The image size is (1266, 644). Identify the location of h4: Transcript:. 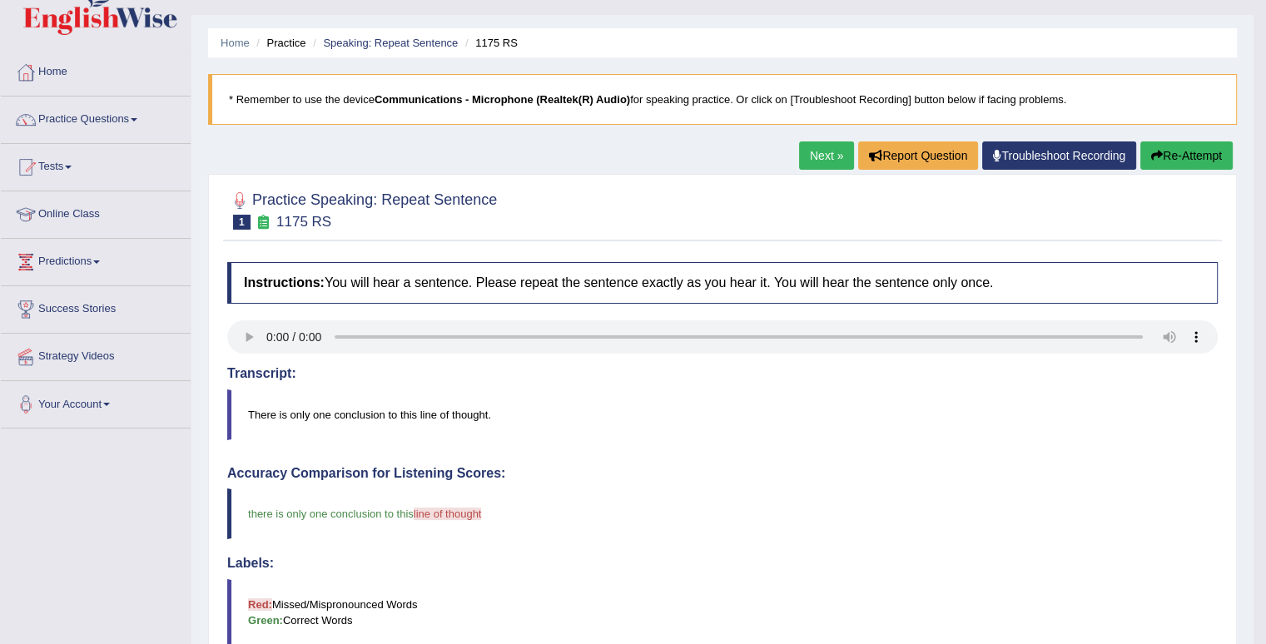
(722, 374).